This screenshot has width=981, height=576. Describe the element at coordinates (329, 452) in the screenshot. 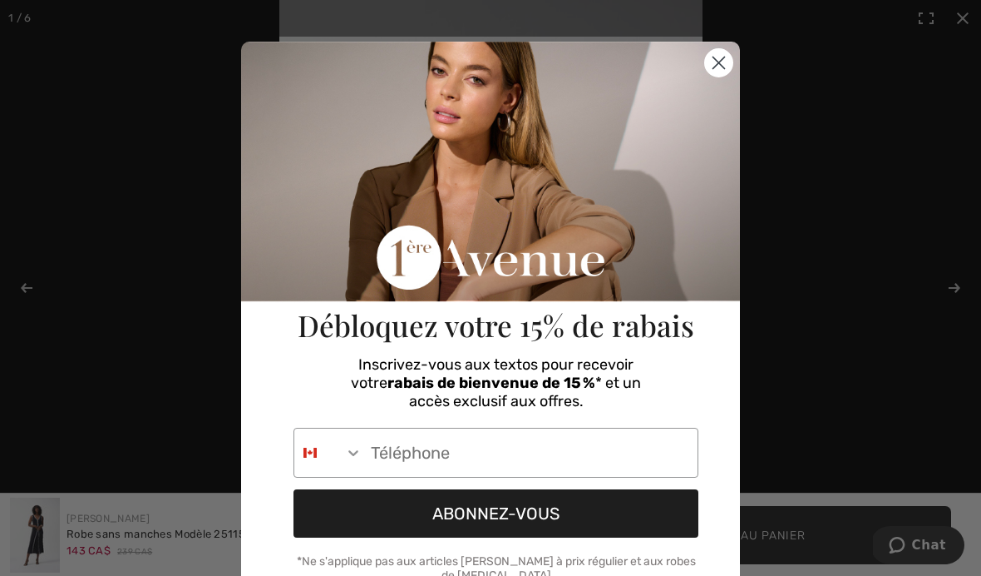

I see `button: Search Countries` at that location.